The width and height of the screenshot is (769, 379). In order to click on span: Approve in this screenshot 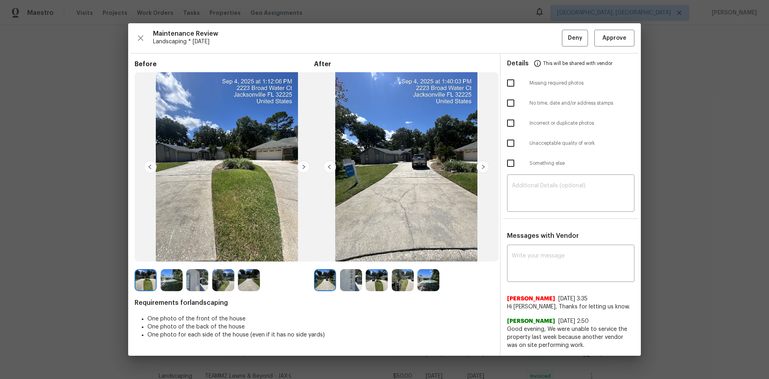, I will do `click(615, 38)`.